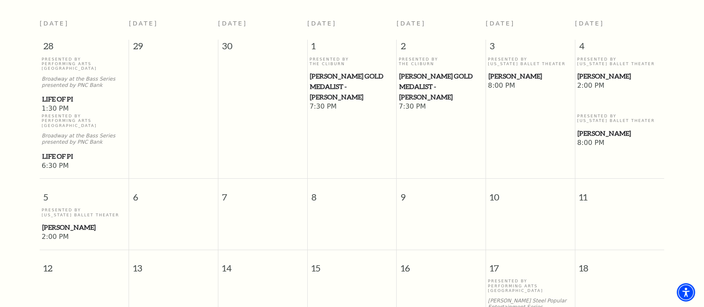  I want to click on div: Accessibility Menu, so click(686, 292).